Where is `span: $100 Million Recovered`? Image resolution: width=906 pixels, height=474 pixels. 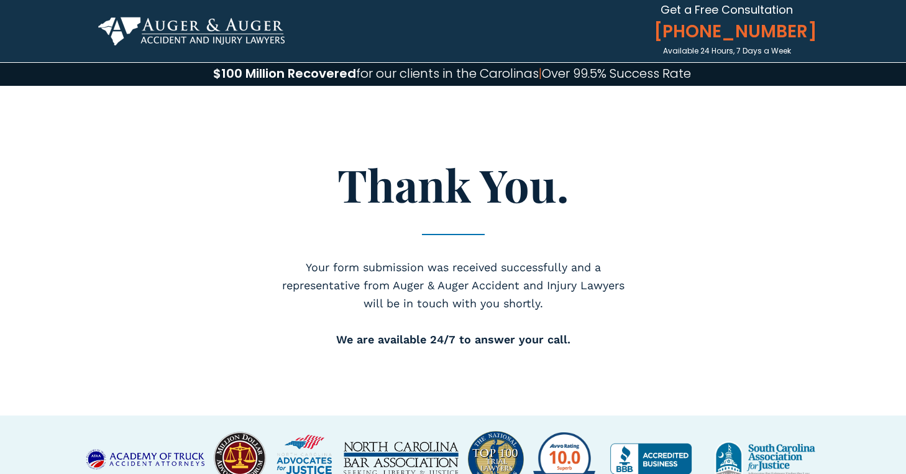 span: $100 Million Recovered is located at coordinates (285, 73).